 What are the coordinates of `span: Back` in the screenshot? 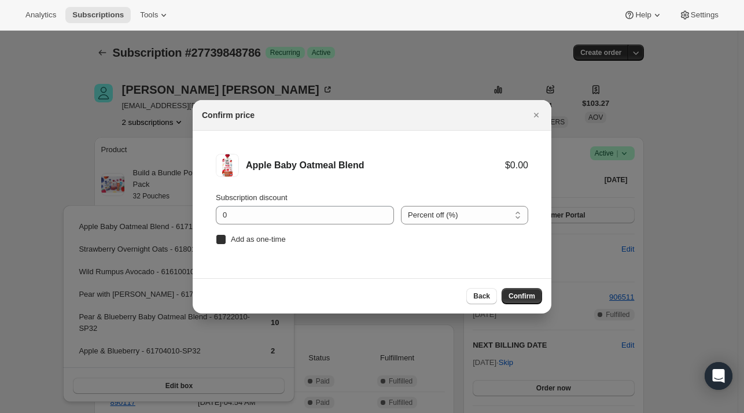 It's located at (482, 296).